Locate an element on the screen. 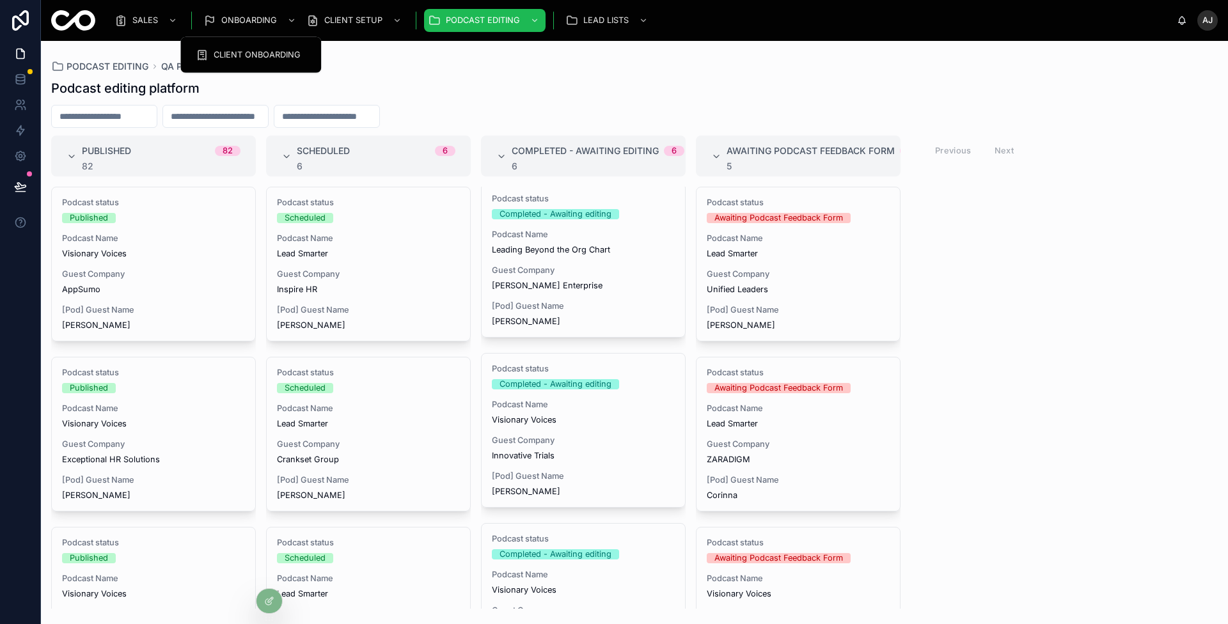 The height and width of the screenshot is (624, 1228). span: ONBOARDING is located at coordinates (249, 20).